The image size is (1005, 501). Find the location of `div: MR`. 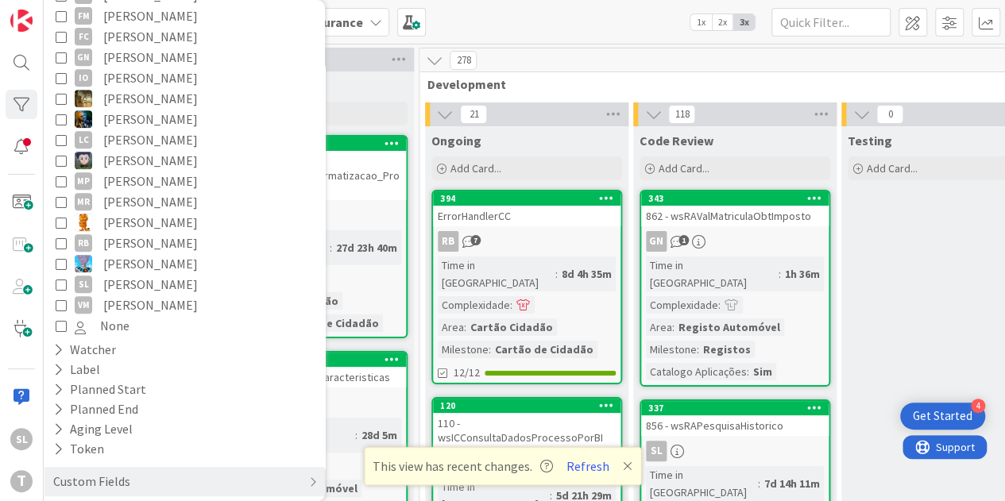

div: MR is located at coordinates (83, 202).